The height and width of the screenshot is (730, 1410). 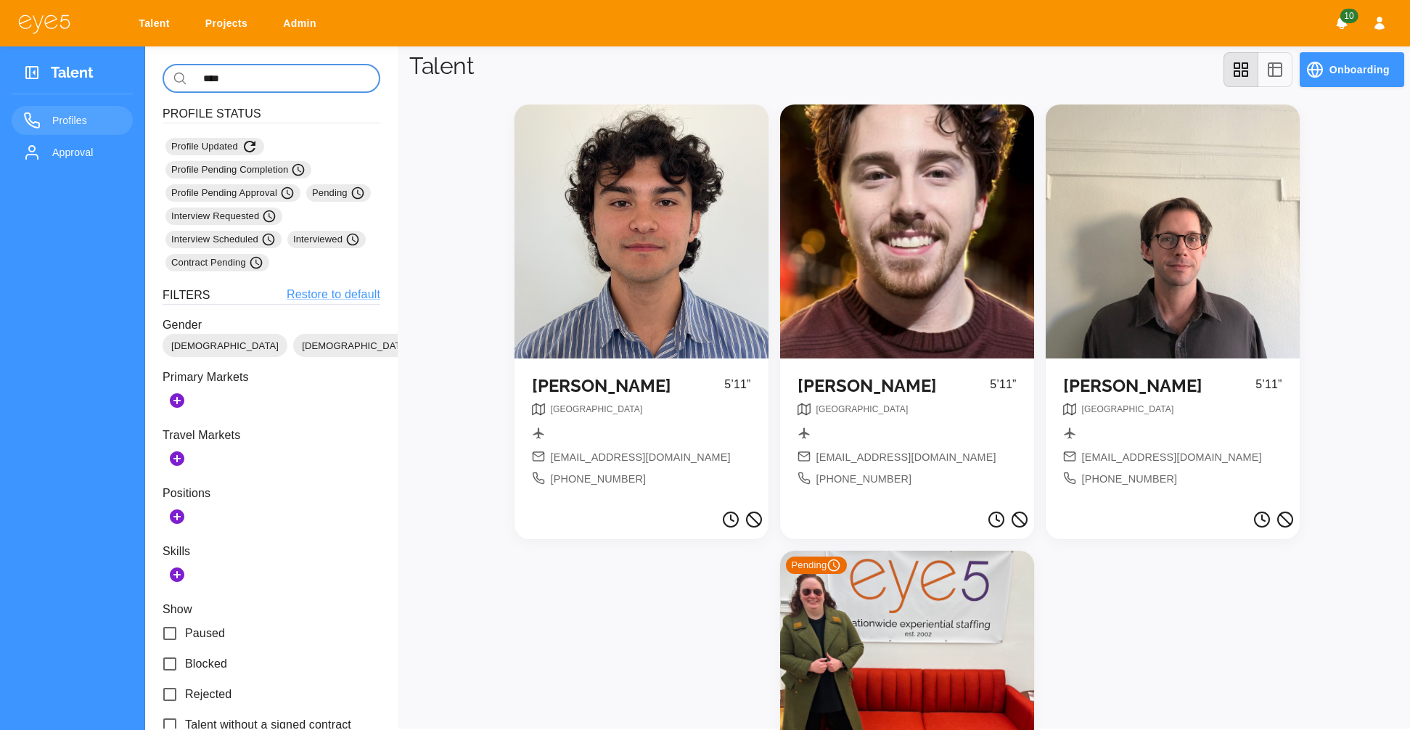 What do you see at coordinates (326, 239) in the screenshot?
I see `div: Interviewed` at bounding box center [326, 239].